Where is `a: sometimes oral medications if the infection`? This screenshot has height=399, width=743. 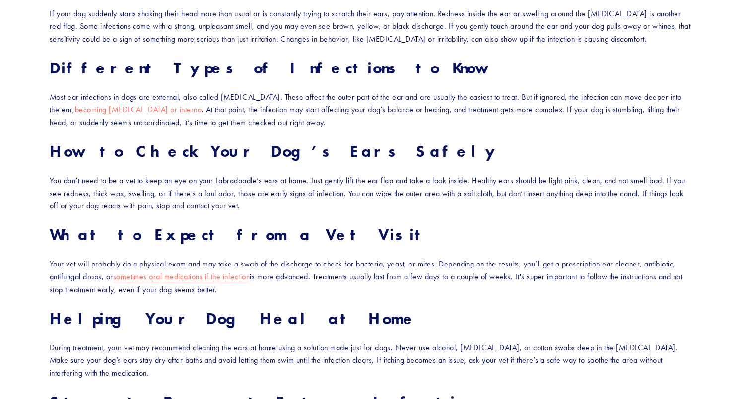 a: sometimes oral medications if the infection is located at coordinates (182, 277).